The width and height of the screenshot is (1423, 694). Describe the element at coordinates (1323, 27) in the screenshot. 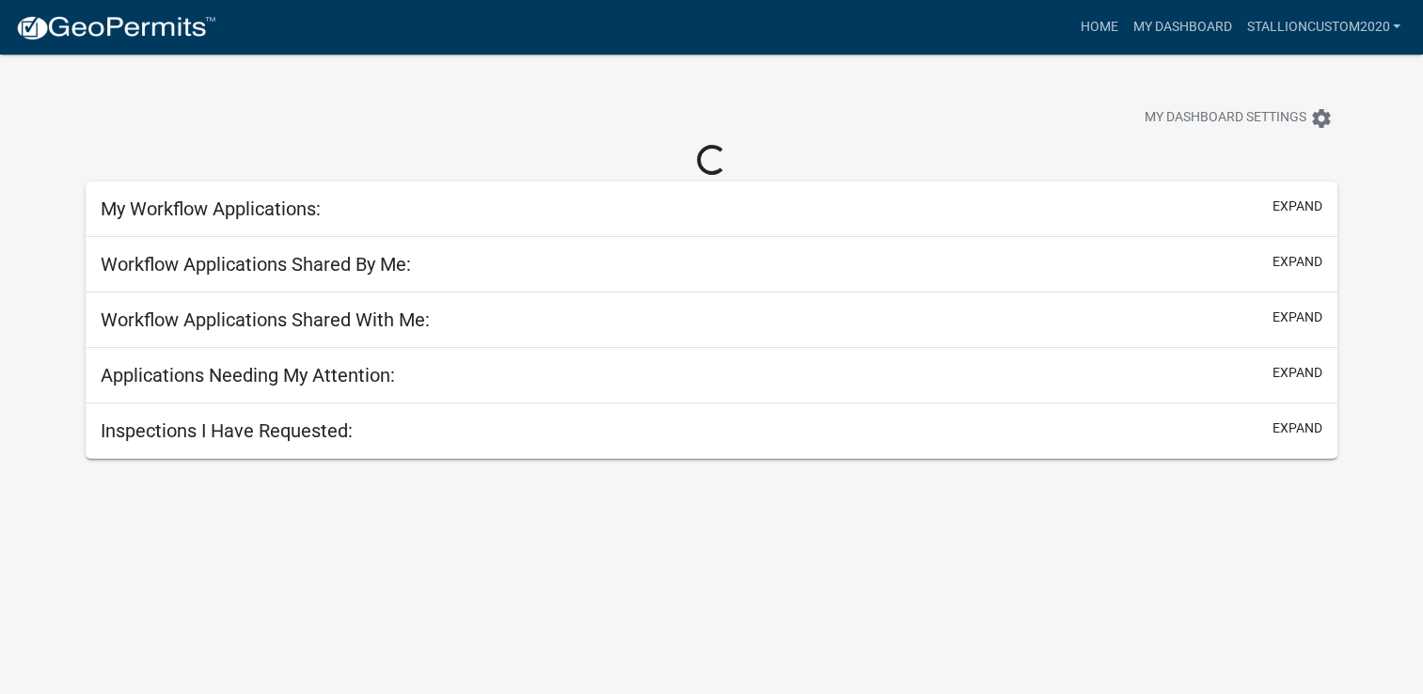

I see `a: stallioncustom2020` at that location.